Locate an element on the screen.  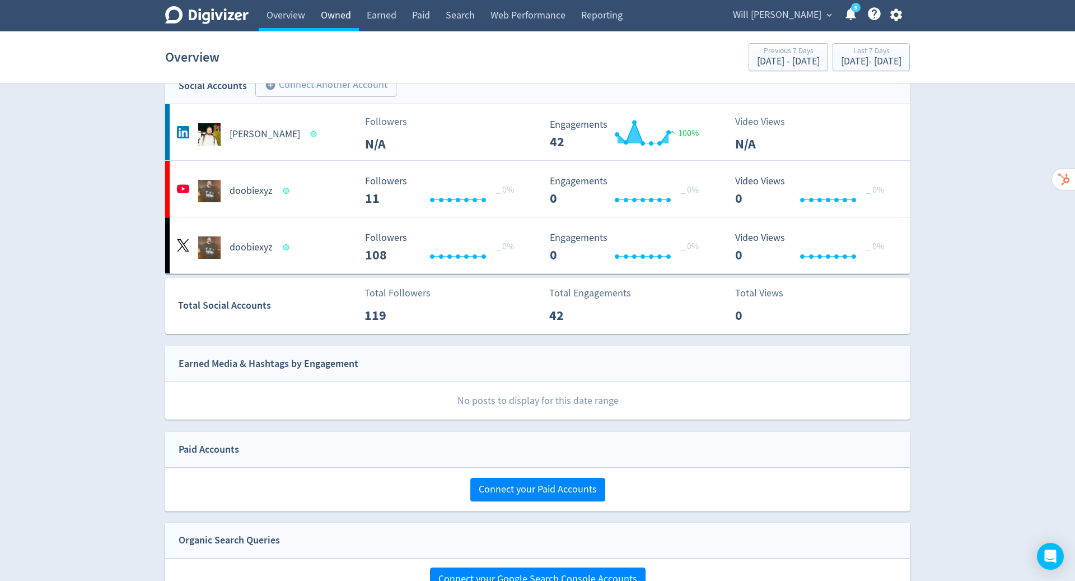
h1: Overview is located at coordinates (192, 57).